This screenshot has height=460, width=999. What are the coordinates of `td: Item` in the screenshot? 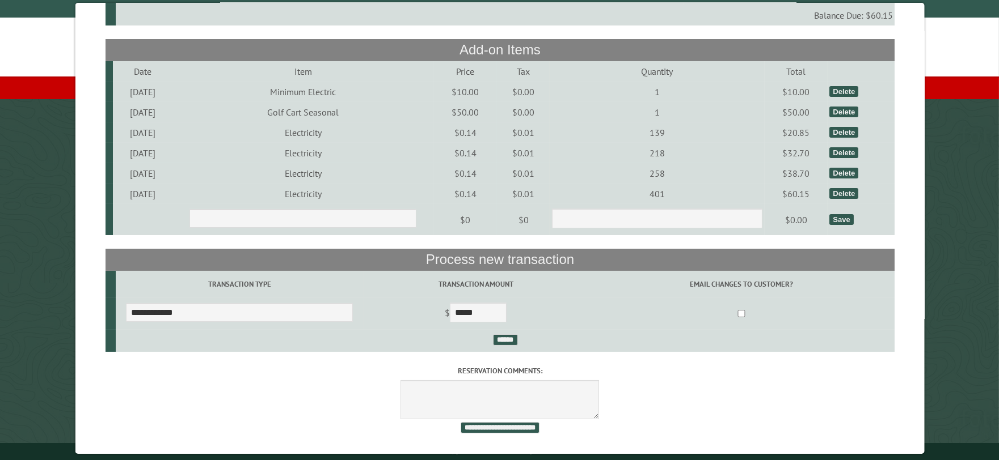 It's located at (302, 71).